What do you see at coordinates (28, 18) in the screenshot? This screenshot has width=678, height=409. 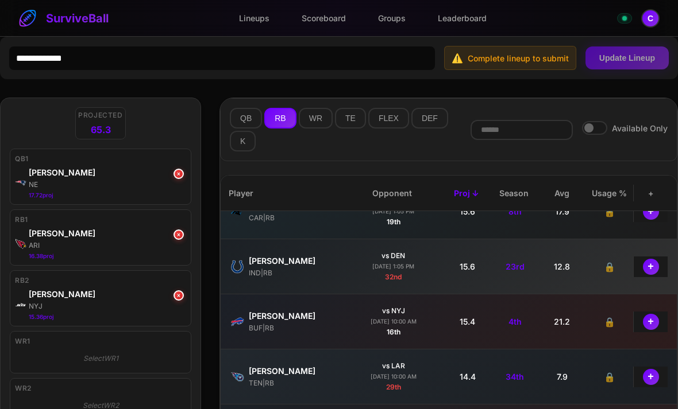 I see `img: SurviveBall` at bounding box center [28, 18].